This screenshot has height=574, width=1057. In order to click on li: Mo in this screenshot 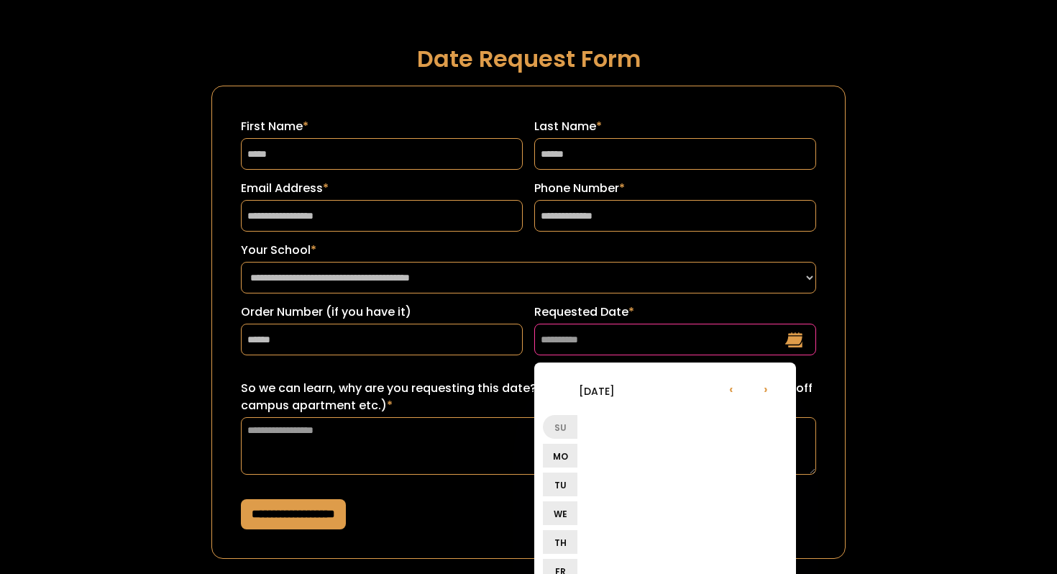, I will do `click(560, 455)`.